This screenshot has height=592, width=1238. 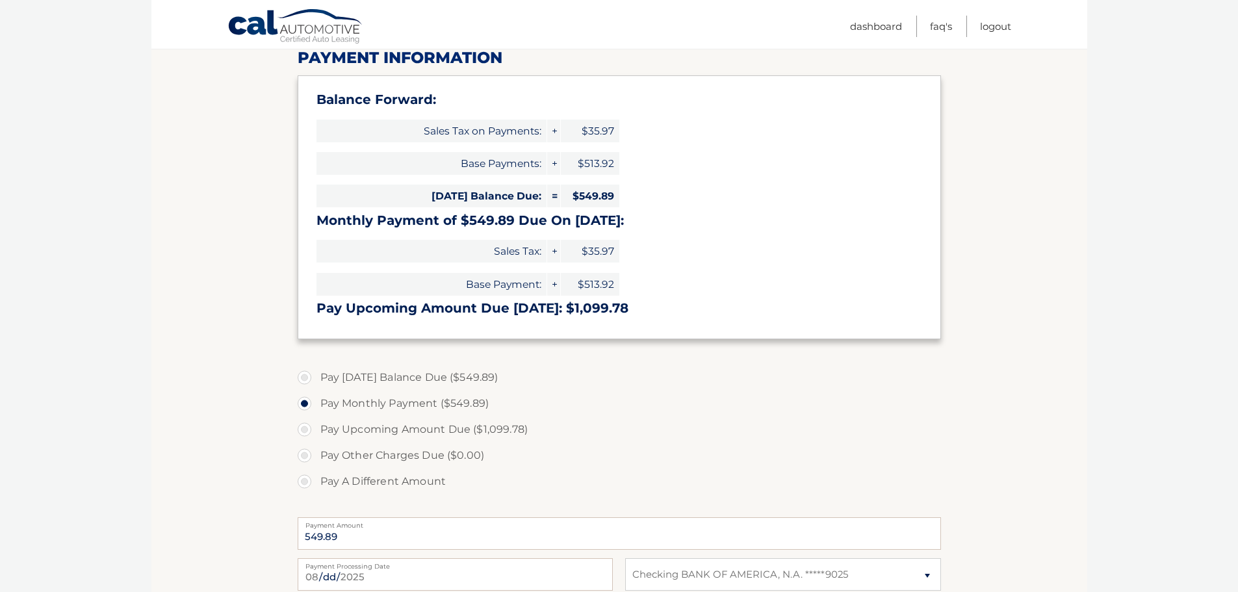 I want to click on label: Payment Amount, so click(x=619, y=522).